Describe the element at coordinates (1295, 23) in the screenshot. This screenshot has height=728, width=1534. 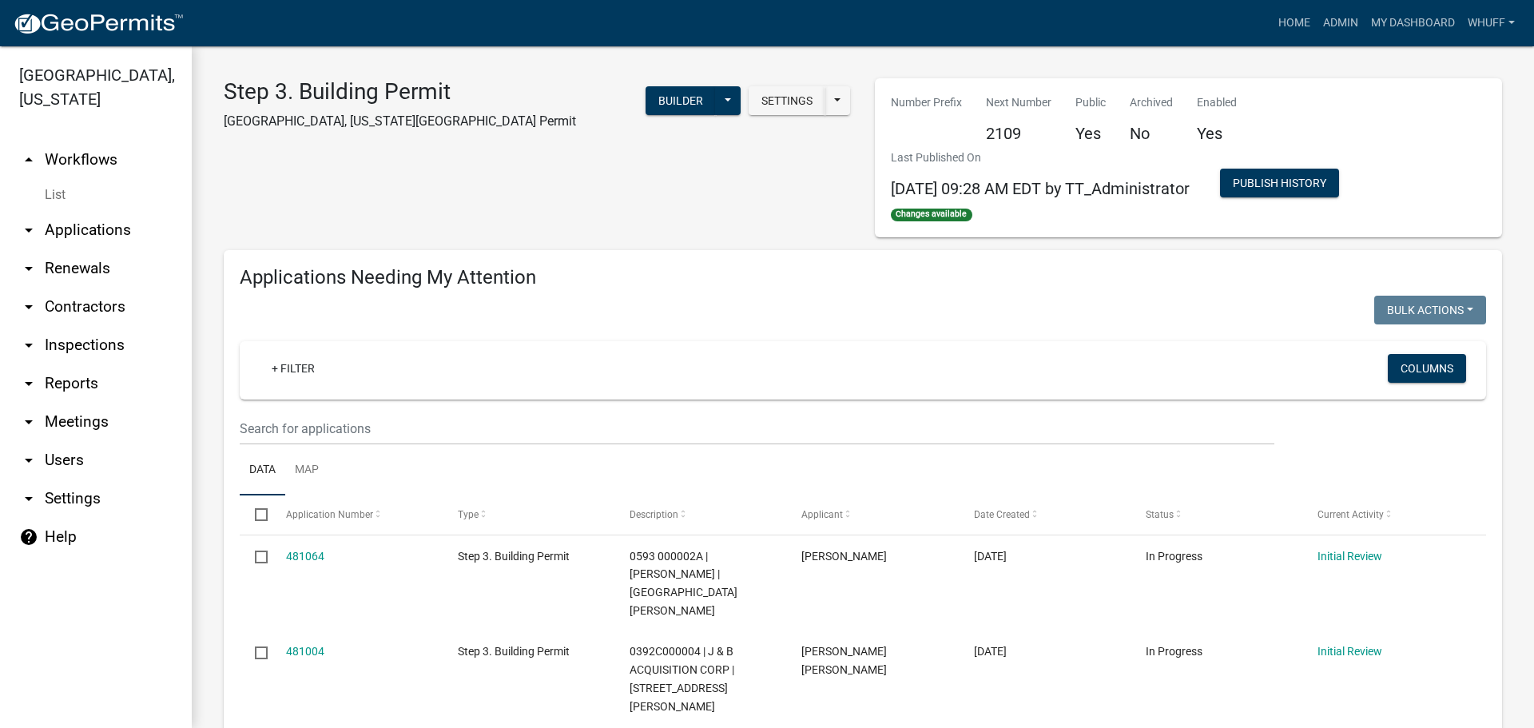
I see `a: Home` at that location.